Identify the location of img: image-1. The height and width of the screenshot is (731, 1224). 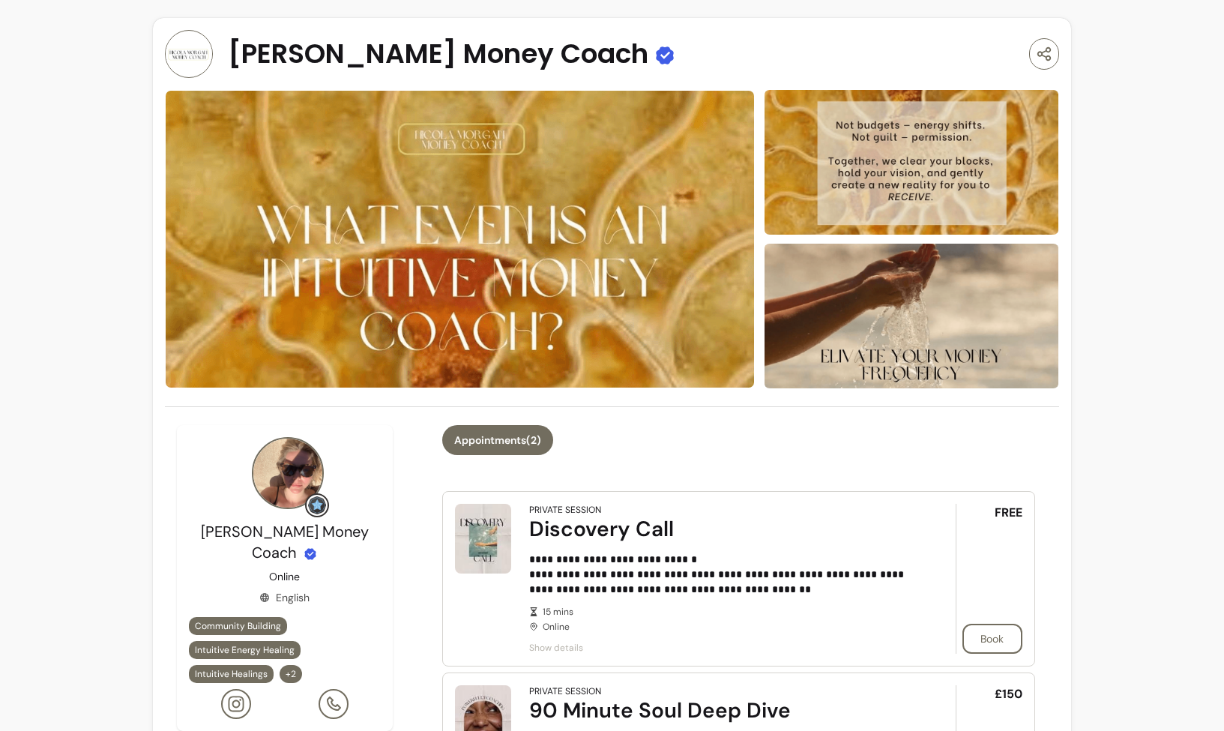
(911, 162).